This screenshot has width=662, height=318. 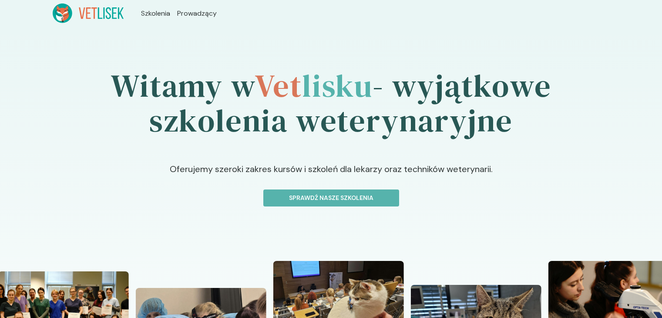 I want to click on span: lisku, so click(x=337, y=85).